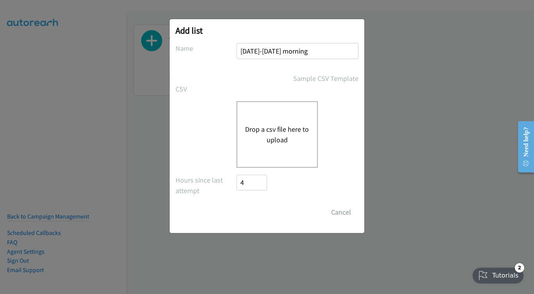  Describe the element at coordinates (341, 212) in the screenshot. I see `button: Cancel` at that location.